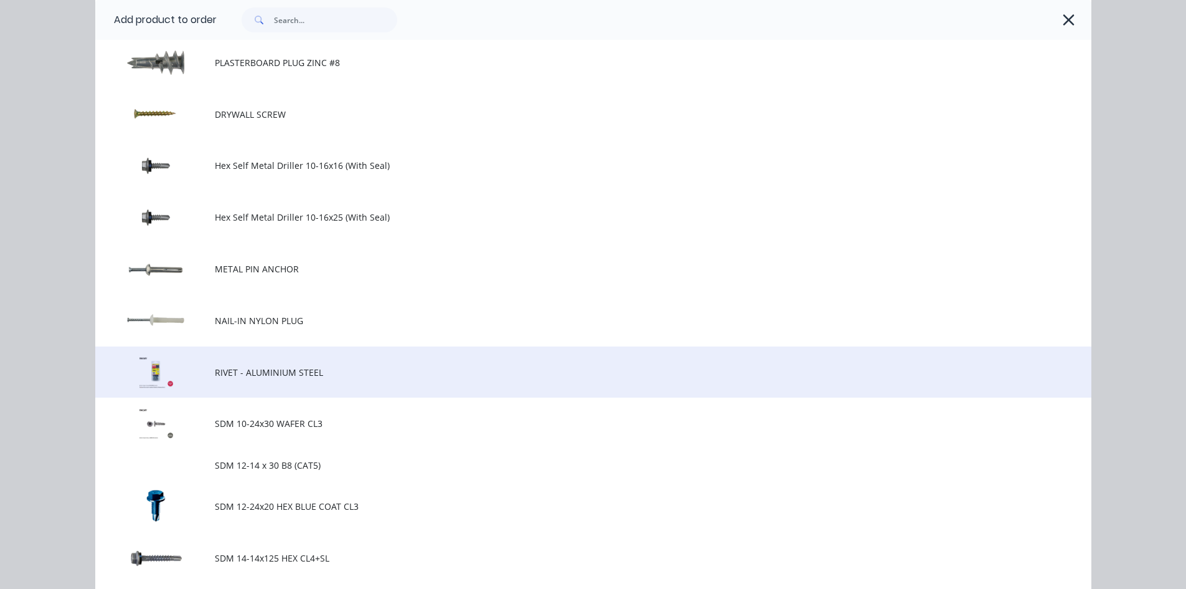  What do you see at coordinates (566, 62) in the screenshot?
I see `span: PLASTERBOARD PLUG ZINC #8` at bounding box center [566, 62].